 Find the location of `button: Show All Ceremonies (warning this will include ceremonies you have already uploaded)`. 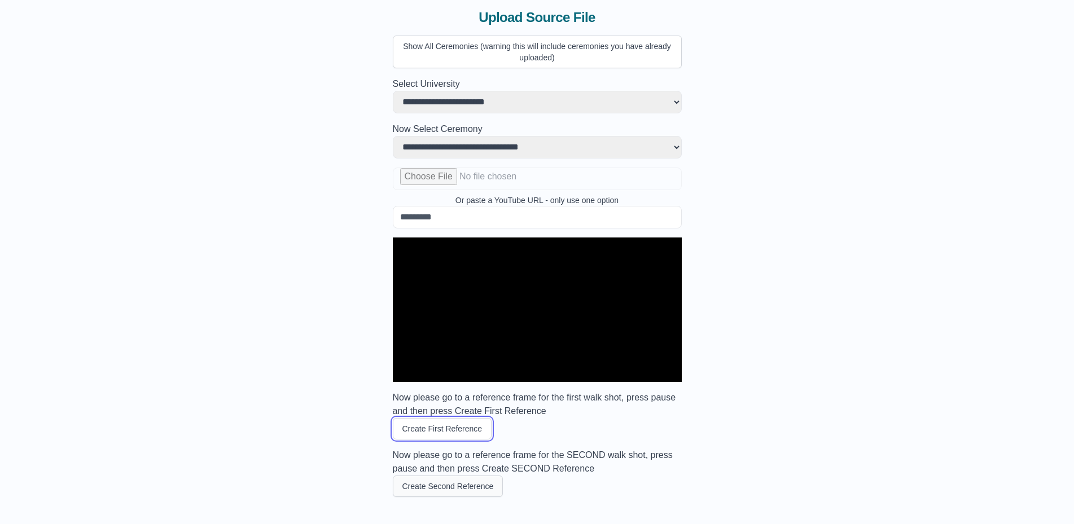

button: Show All Ceremonies (warning this will include ceremonies you have already uploaded) is located at coordinates (537, 52).